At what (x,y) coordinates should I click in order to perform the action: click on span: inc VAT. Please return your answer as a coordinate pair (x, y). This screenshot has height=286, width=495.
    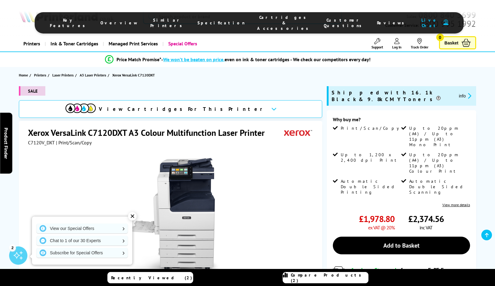
    Looking at the image, I should click on (426, 227).